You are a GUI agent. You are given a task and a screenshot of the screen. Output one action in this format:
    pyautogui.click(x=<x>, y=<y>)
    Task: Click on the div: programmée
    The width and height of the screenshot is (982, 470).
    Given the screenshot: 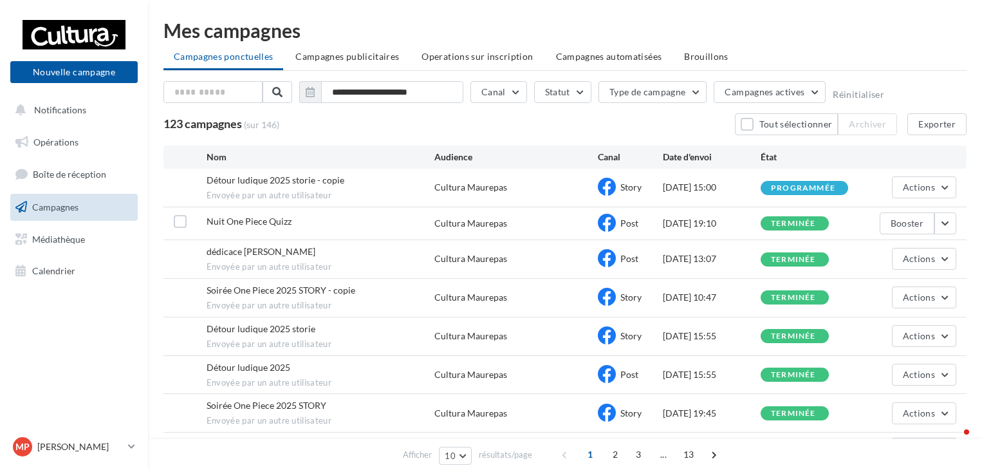 What is the action you would take?
    pyautogui.click(x=803, y=188)
    